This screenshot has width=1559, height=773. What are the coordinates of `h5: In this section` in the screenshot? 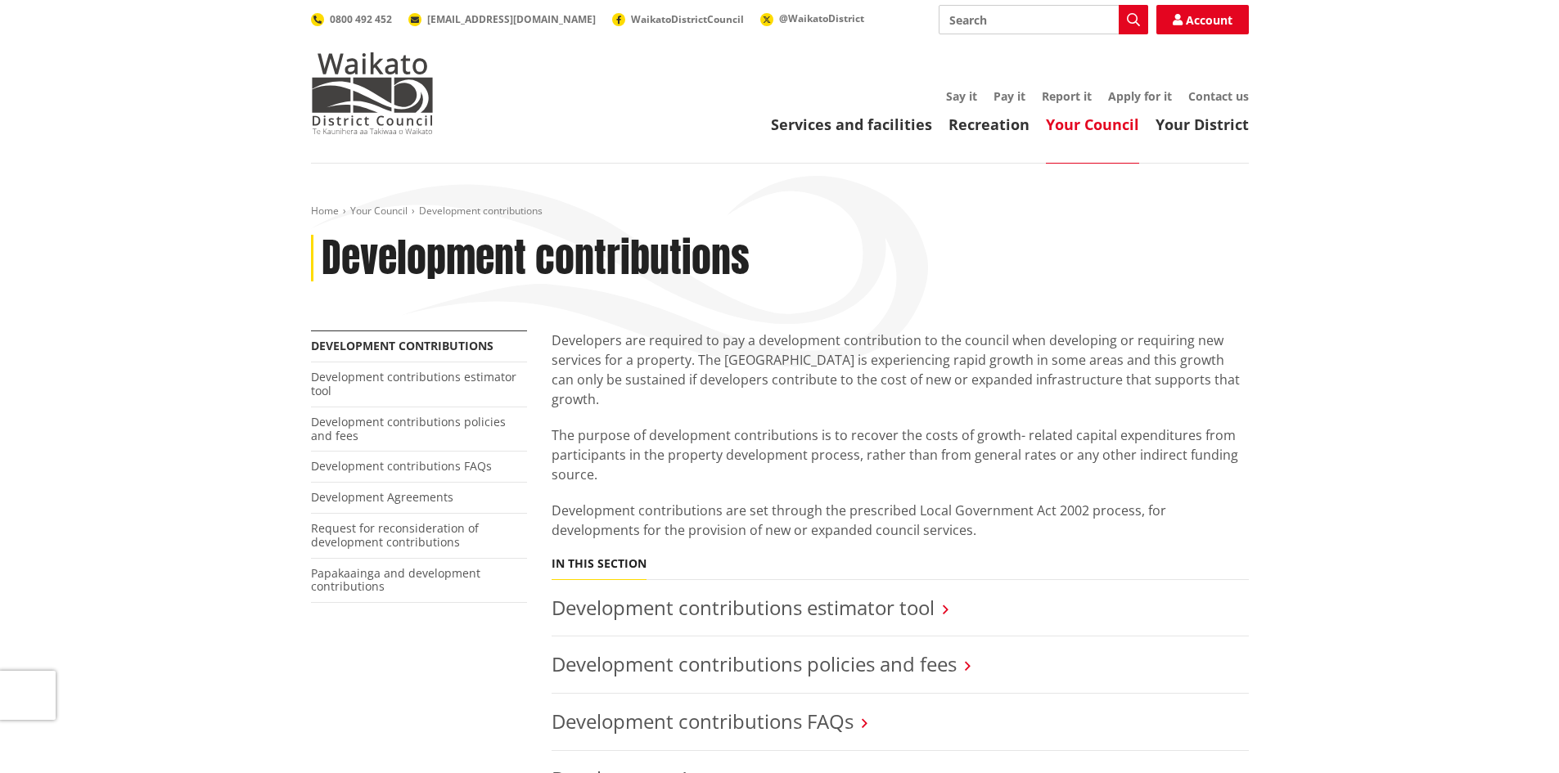 It's located at (599, 564).